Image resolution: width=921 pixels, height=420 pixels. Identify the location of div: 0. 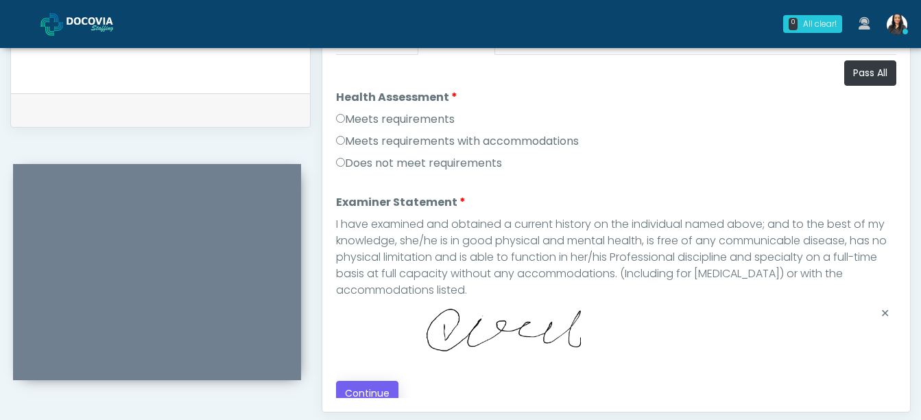
(793, 24).